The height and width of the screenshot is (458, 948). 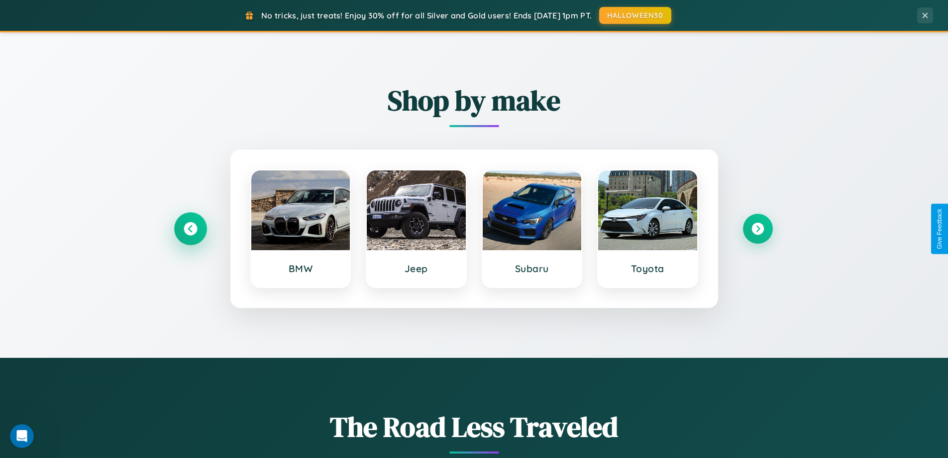 What do you see at coordinates (532, 268) in the screenshot?
I see `h3: Subaru` at bounding box center [532, 268].